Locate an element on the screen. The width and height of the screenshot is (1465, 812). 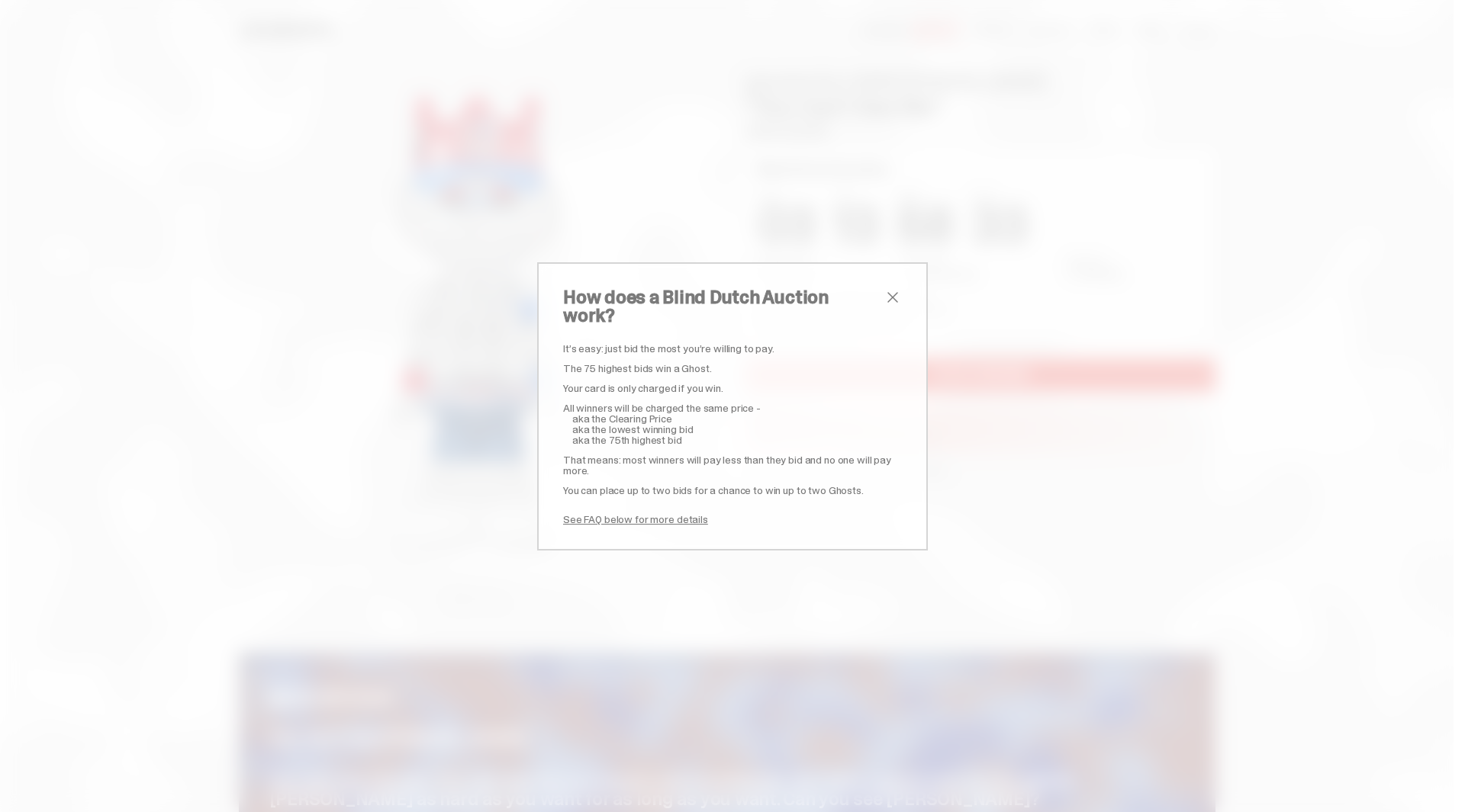
p: The 75 highest bids win a Ghost. is located at coordinates (732, 368).